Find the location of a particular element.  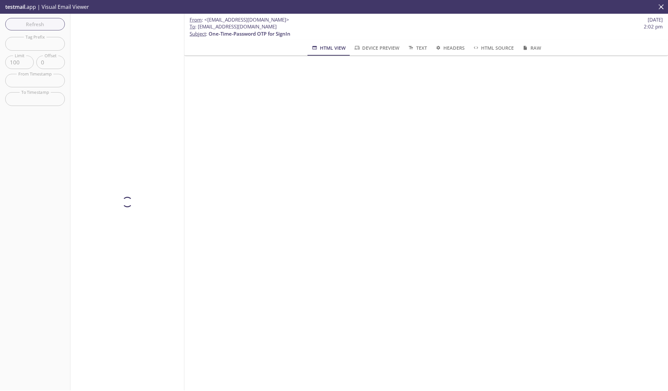

span: To is located at coordinates (192, 27).